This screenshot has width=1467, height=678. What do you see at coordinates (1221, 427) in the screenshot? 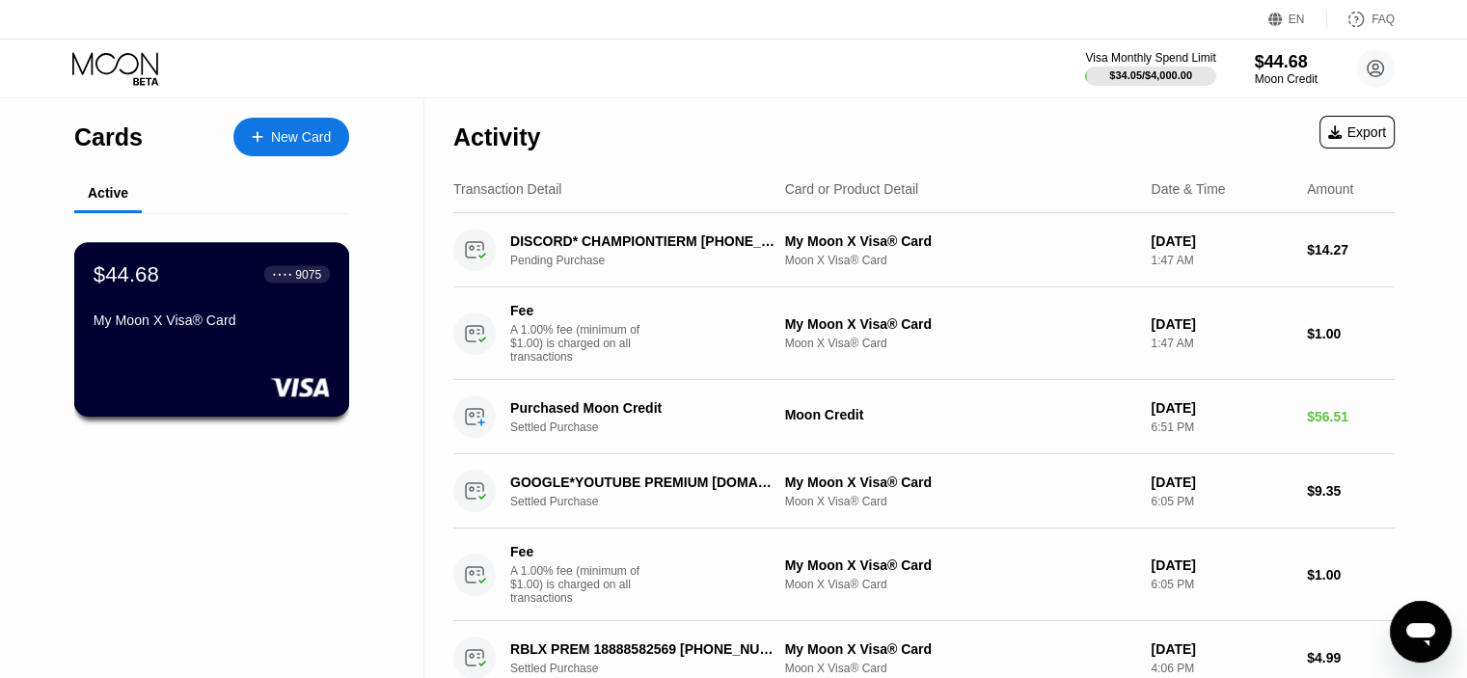
I see `div: 6:51 PM` at bounding box center [1221, 427].